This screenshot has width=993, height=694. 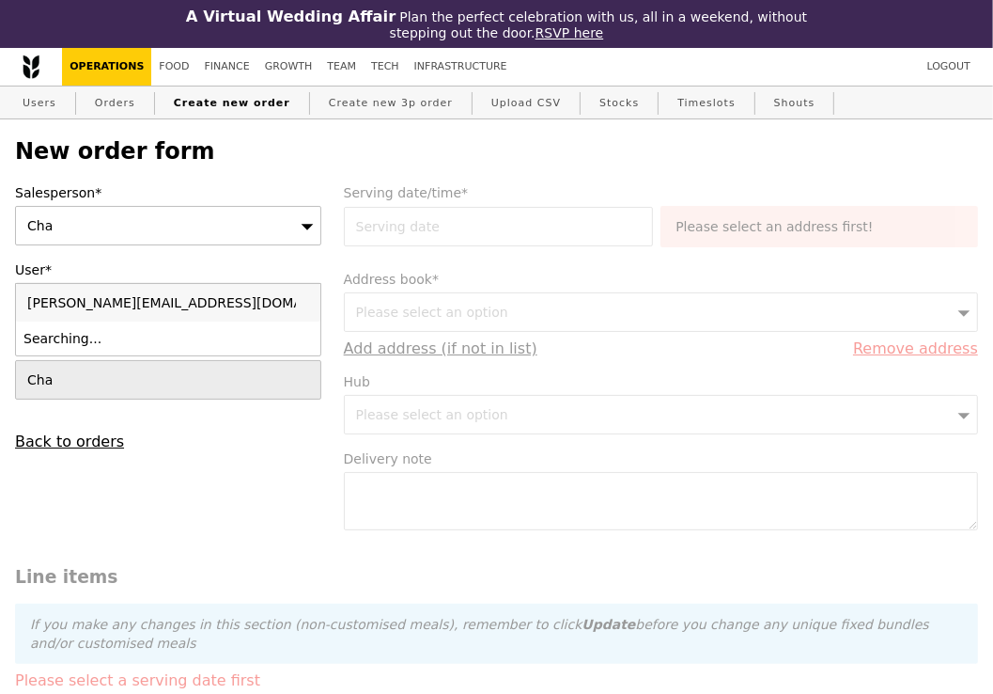 What do you see at coordinates (106, 67) in the screenshot?
I see `a: Operations` at bounding box center [106, 67].